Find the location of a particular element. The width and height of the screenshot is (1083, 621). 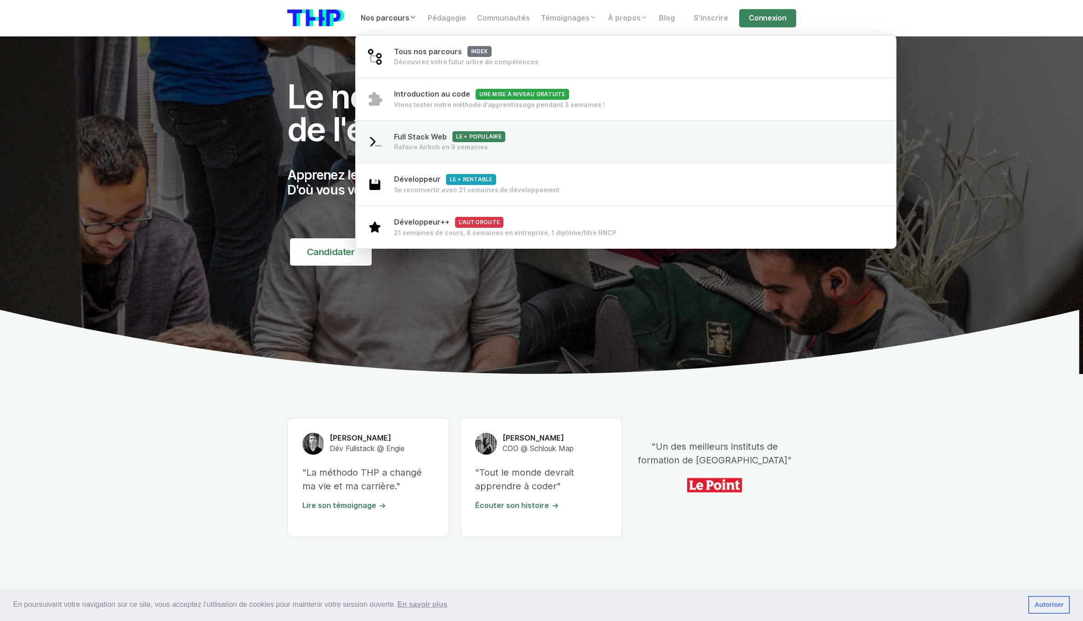

a: Pédagogie is located at coordinates (447, 18).